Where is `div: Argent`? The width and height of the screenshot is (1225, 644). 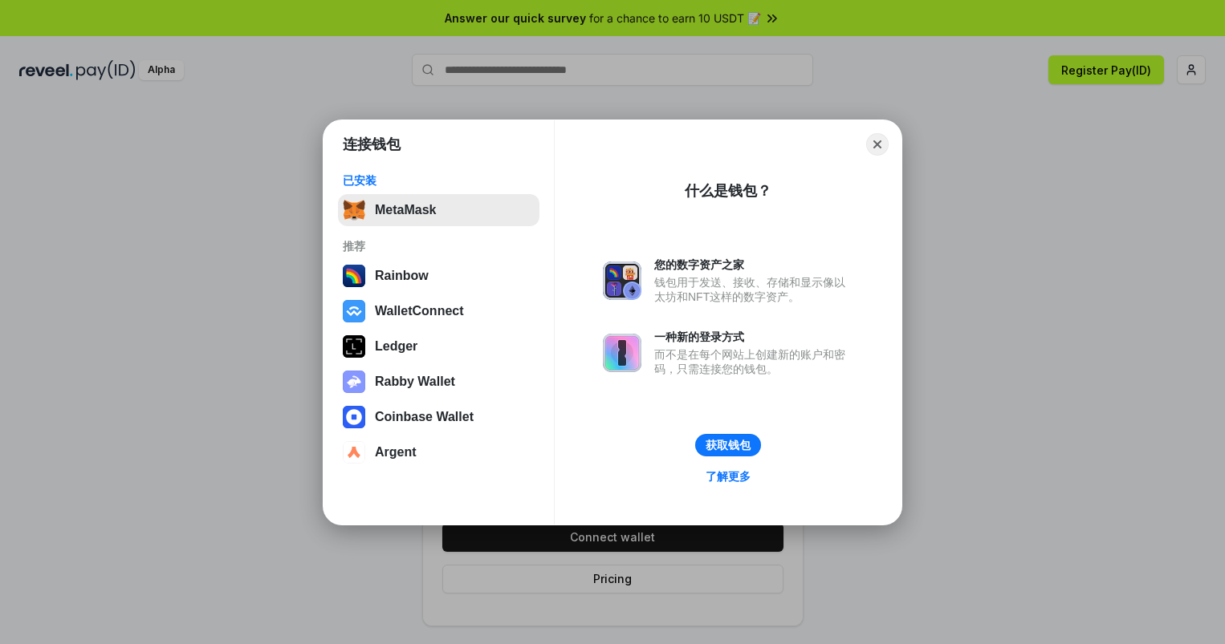 div: Argent is located at coordinates (396, 453).